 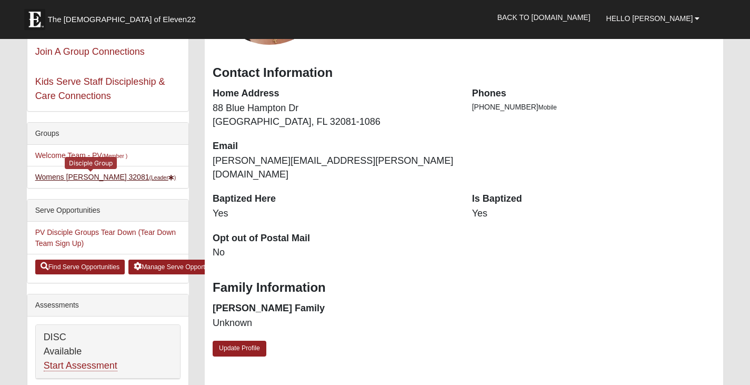 What do you see at coordinates (100, 88) in the screenshot?
I see `a: Kids Serve Staff Discipleship & Care Connections` at bounding box center [100, 88].